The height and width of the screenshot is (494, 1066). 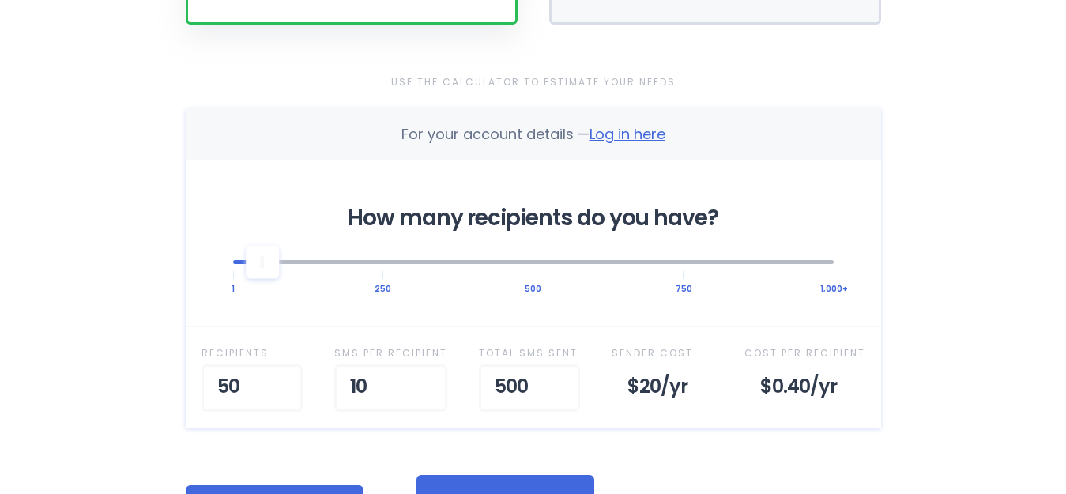 What do you see at coordinates (390, 388) in the screenshot?
I see `div: 10` at bounding box center [390, 388].